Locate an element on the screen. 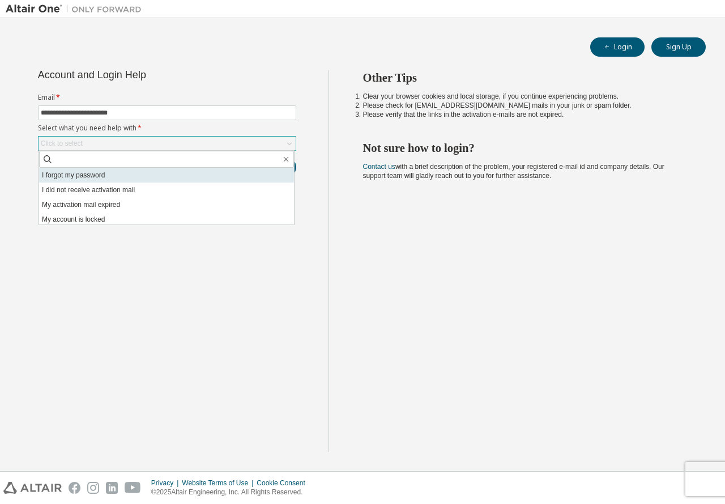 The height and width of the screenshot is (504, 725). label: Select what you need help with is located at coordinates (167, 128).